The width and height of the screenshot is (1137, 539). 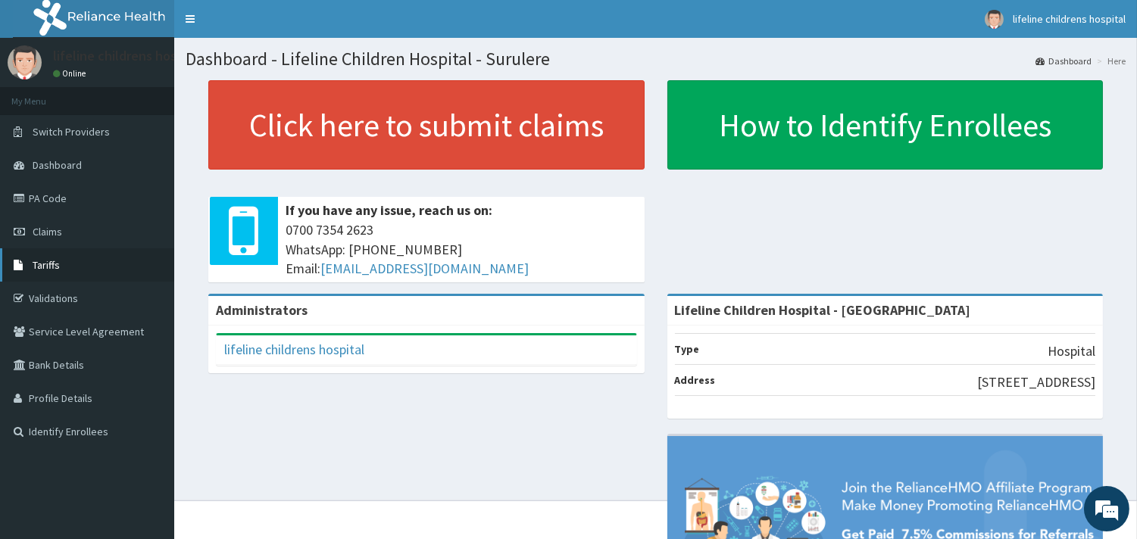 I want to click on span: Dashboard, so click(x=57, y=165).